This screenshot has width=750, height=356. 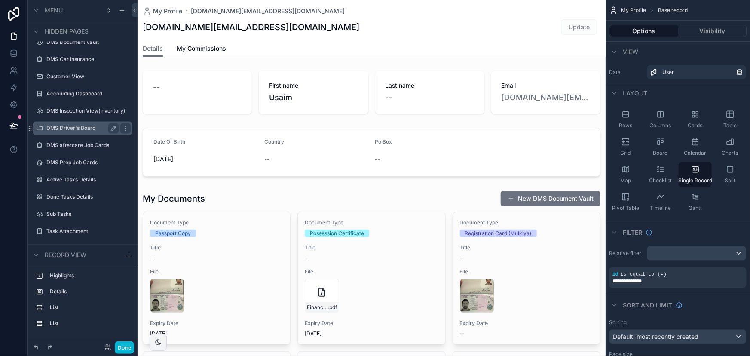 What do you see at coordinates (89, 231) in the screenshot?
I see `a: Task Attachment` at bounding box center [89, 231].